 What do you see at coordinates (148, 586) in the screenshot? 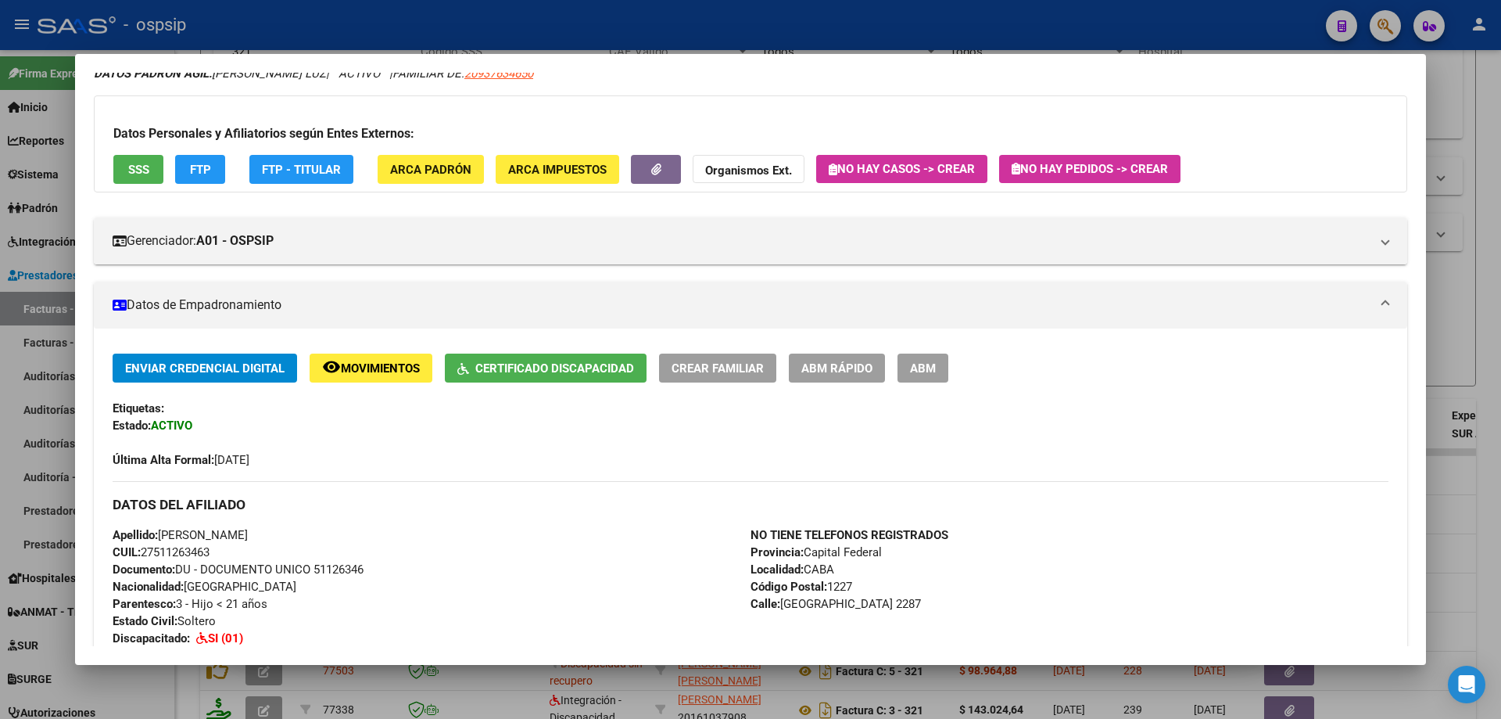
I see `strong: Nacionalidad:` at bounding box center [148, 586].